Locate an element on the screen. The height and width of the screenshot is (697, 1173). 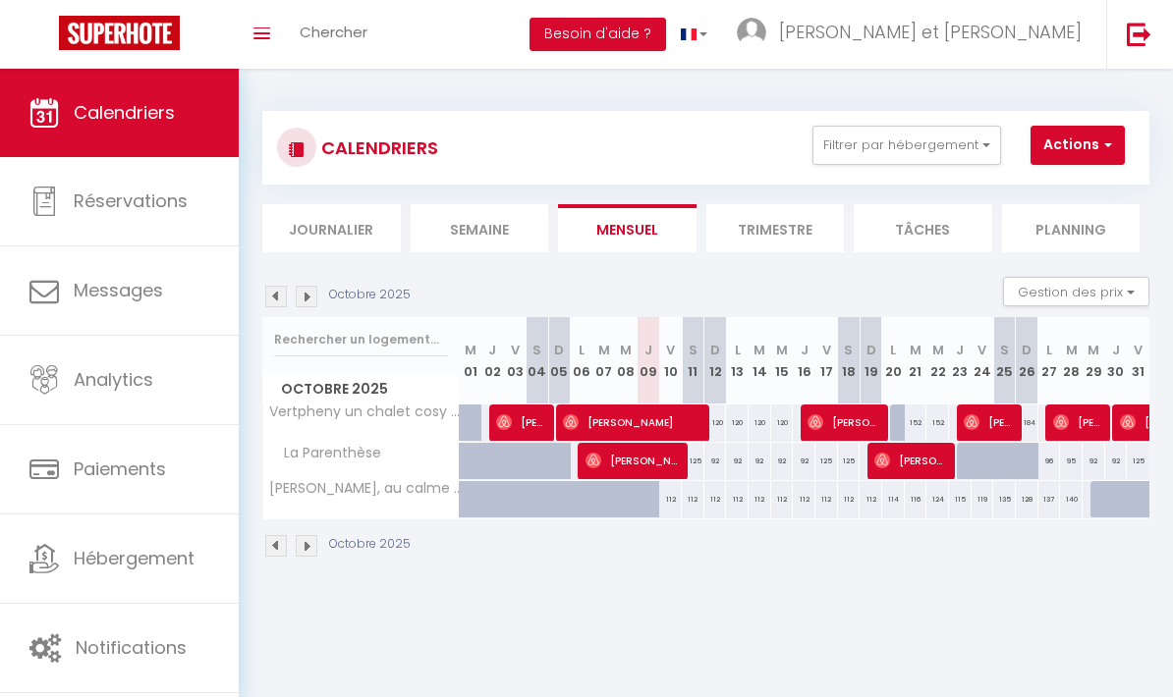
div: 115 is located at coordinates (960, 499).